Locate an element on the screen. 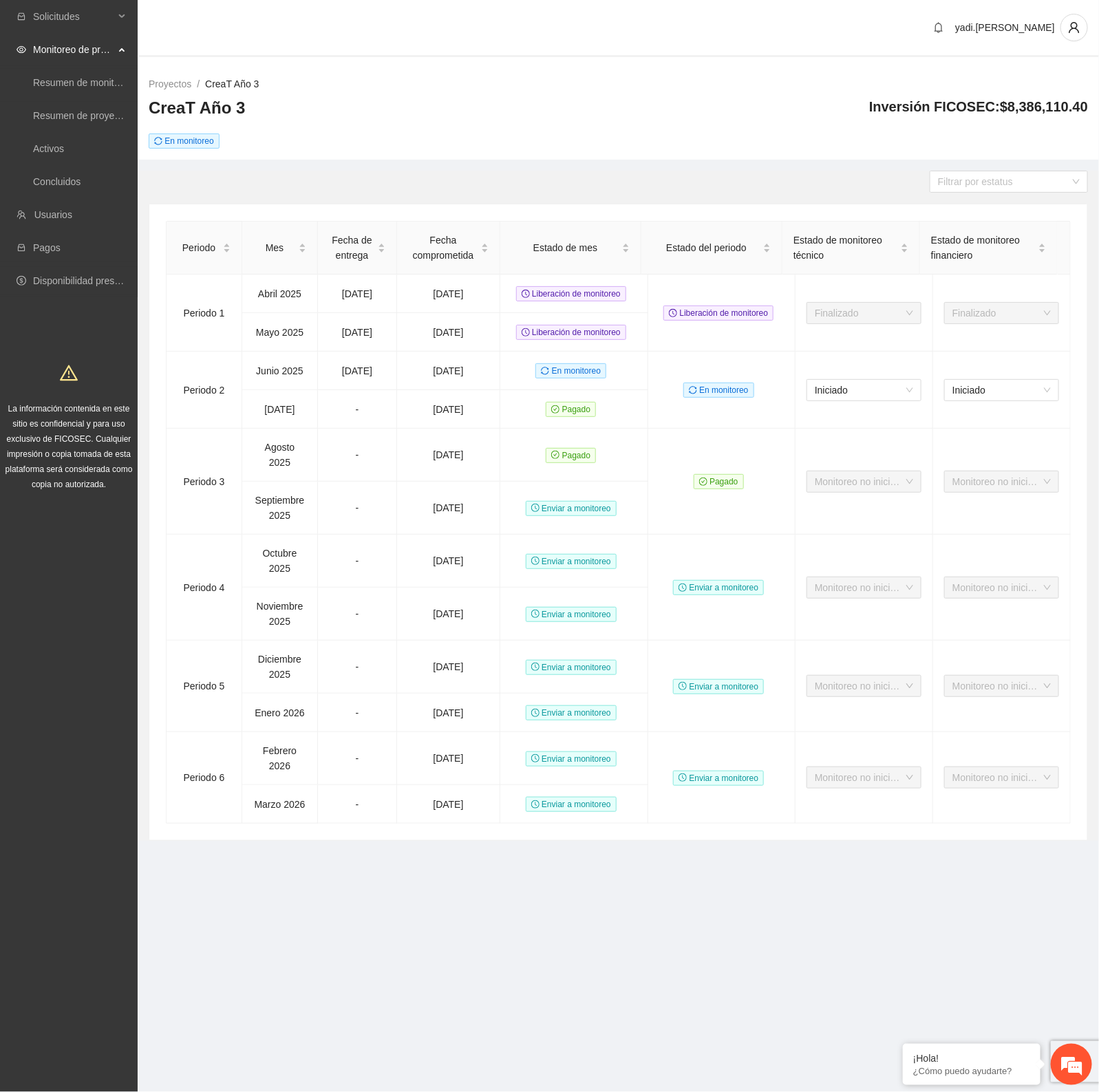 The width and height of the screenshot is (1099, 1092). span: sync is located at coordinates (158, 141).